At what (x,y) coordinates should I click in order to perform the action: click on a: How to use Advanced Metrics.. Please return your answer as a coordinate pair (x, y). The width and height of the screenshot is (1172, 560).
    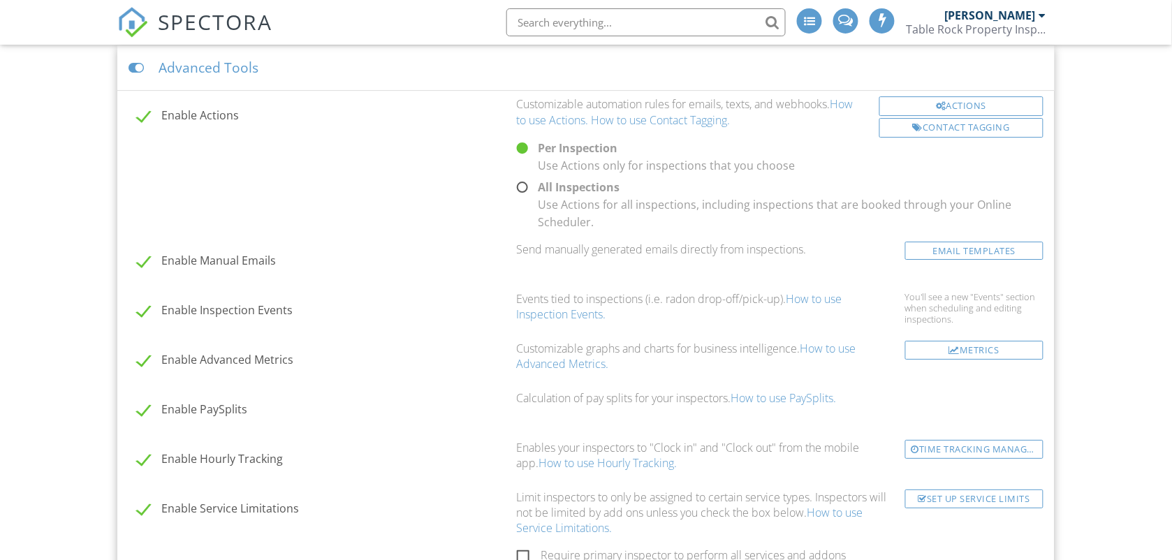
    Looking at the image, I should click on (687, 356).